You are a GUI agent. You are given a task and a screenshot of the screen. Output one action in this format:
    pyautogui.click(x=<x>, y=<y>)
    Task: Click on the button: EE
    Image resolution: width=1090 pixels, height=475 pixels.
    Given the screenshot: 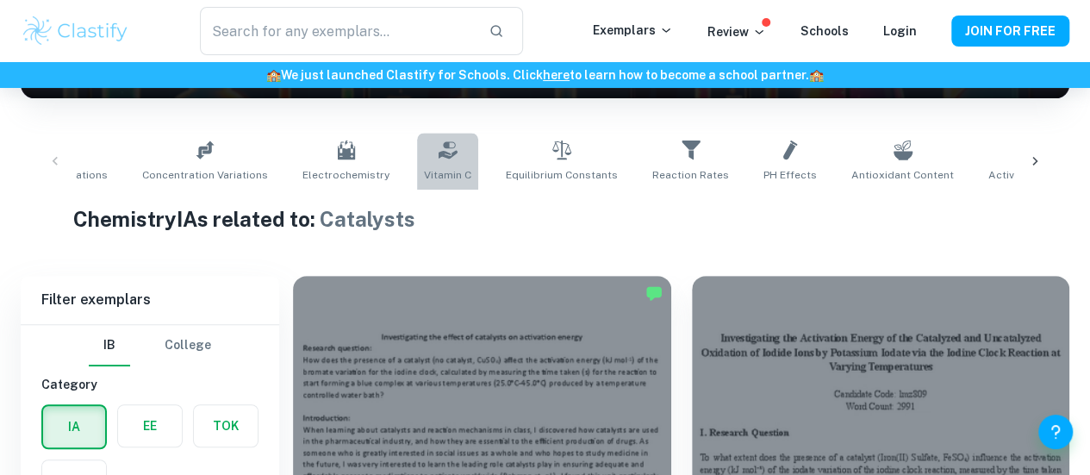 What is the action you would take?
    pyautogui.click(x=150, y=426)
    